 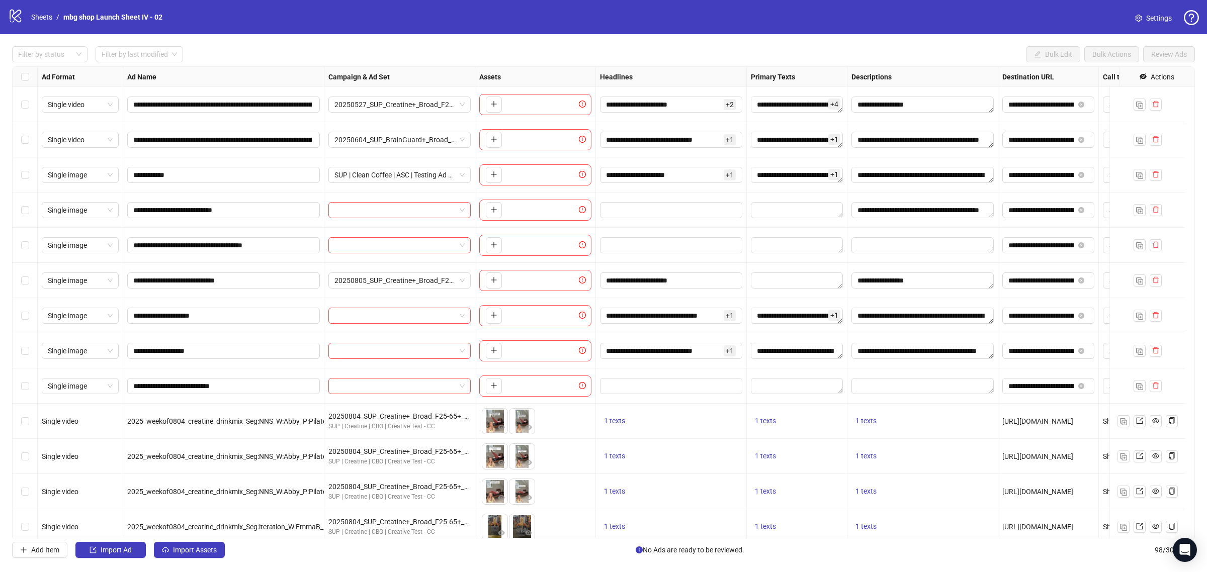 I want to click on span: info-circle, so click(x=639, y=550).